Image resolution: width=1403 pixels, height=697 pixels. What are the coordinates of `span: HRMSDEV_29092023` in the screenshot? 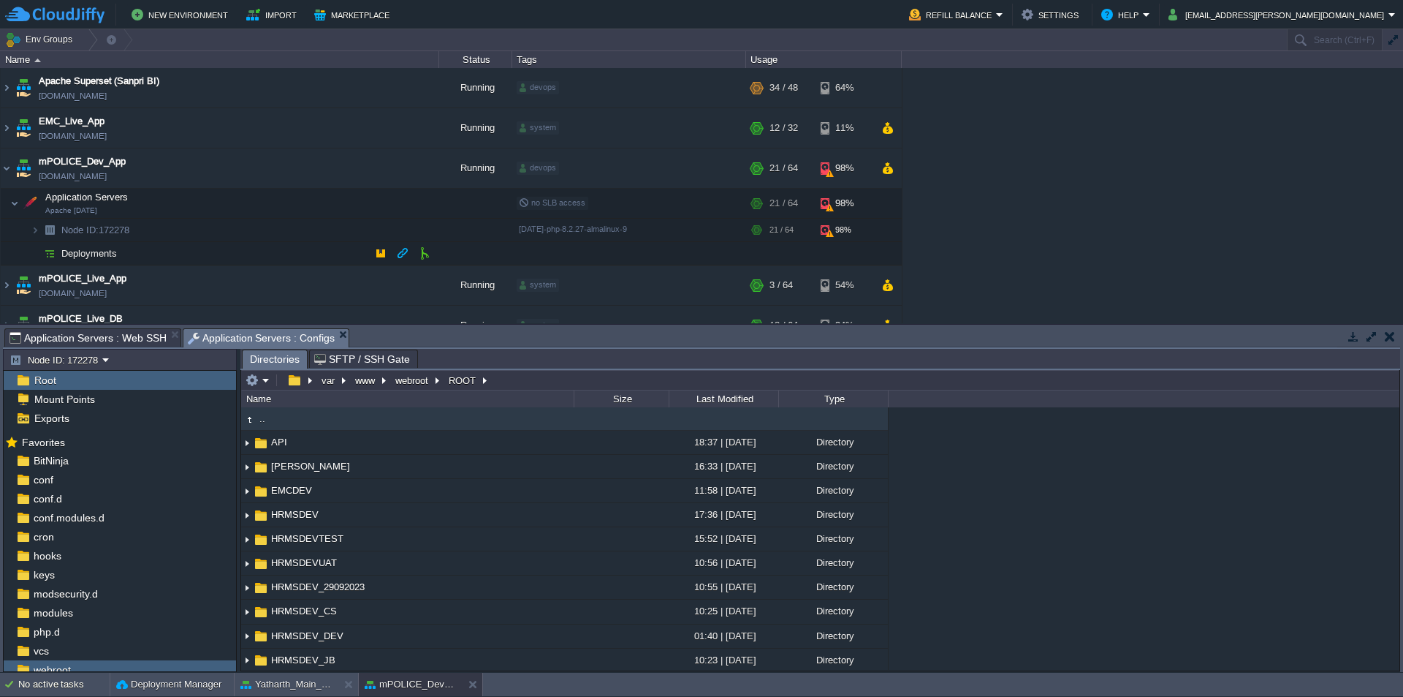 It's located at (318, 586).